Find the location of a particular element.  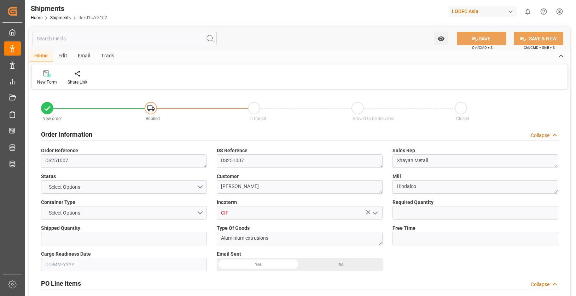

span: Mill is located at coordinates (397, 176).